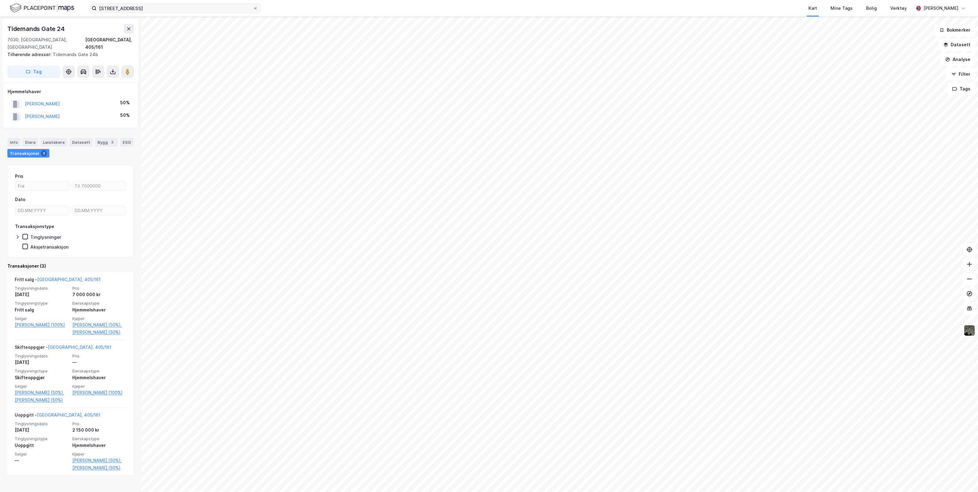 This screenshot has height=492, width=978. I want to click on div: Chat Widget, so click(963, 477).